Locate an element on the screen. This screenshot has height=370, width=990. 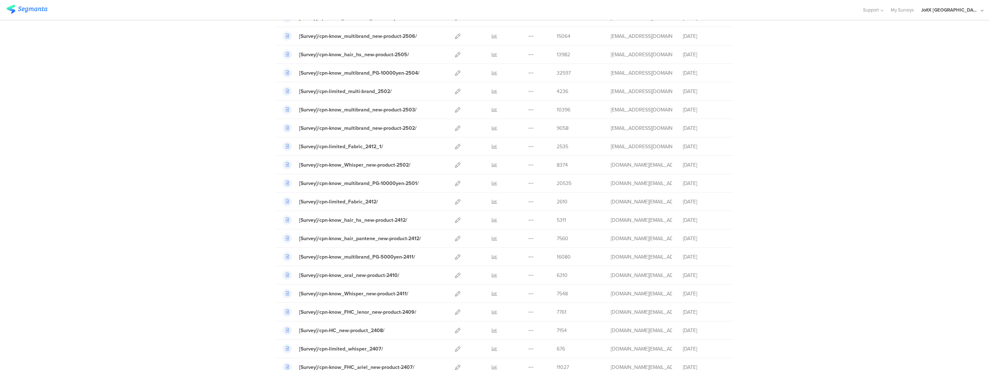
div: [Survey]/cpn-know_hair_hs_new-product-2412/ is located at coordinates (353, 220).